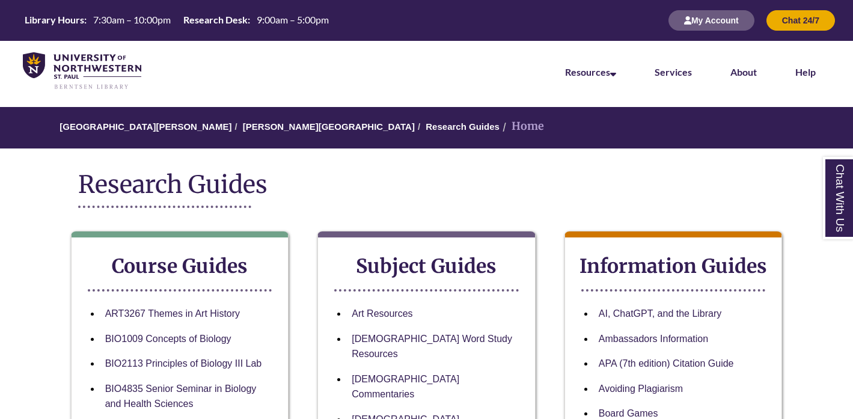 This screenshot has height=419, width=853. I want to click on a: Chat 24/7, so click(801, 20).